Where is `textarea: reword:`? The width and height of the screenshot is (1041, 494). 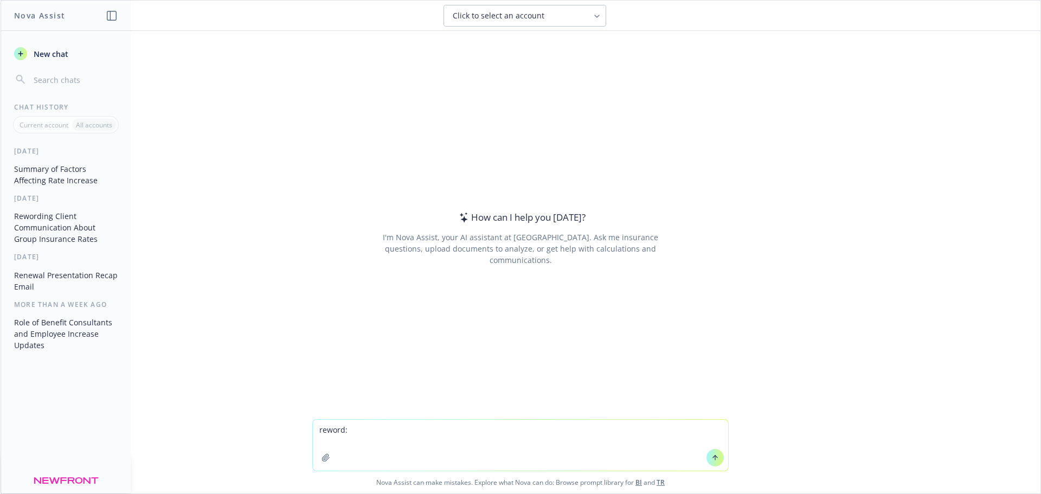 textarea: reword: is located at coordinates (520, 445).